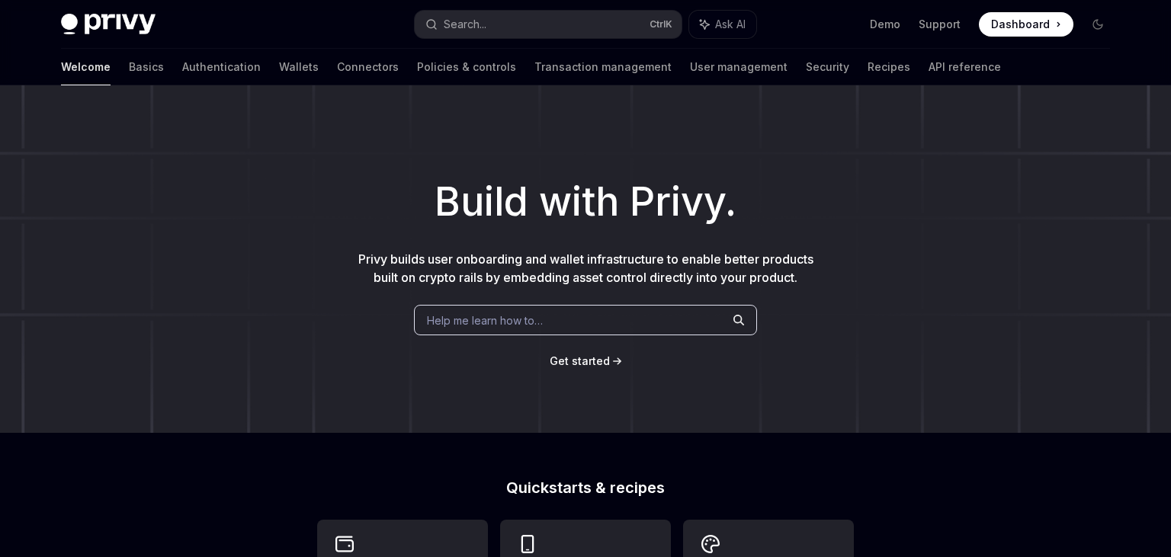 The width and height of the screenshot is (1171, 557). What do you see at coordinates (465, 24) in the screenshot?
I see `div: Search...` at bounding box center [465, 24].